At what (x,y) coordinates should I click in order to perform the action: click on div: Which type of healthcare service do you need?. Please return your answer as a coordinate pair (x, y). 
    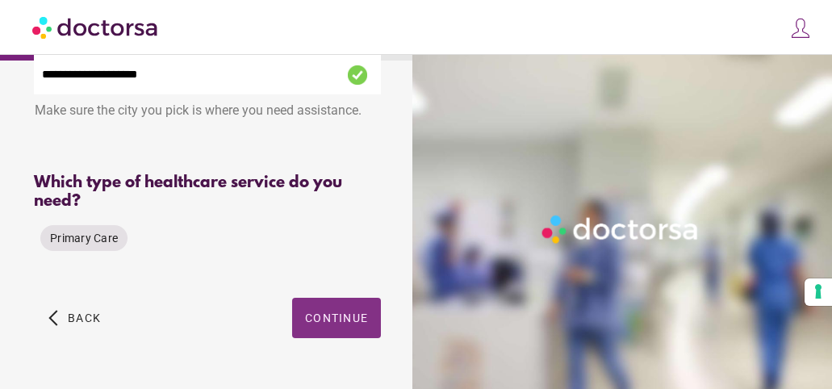
    Looking at the image, I should click on (207, 192).